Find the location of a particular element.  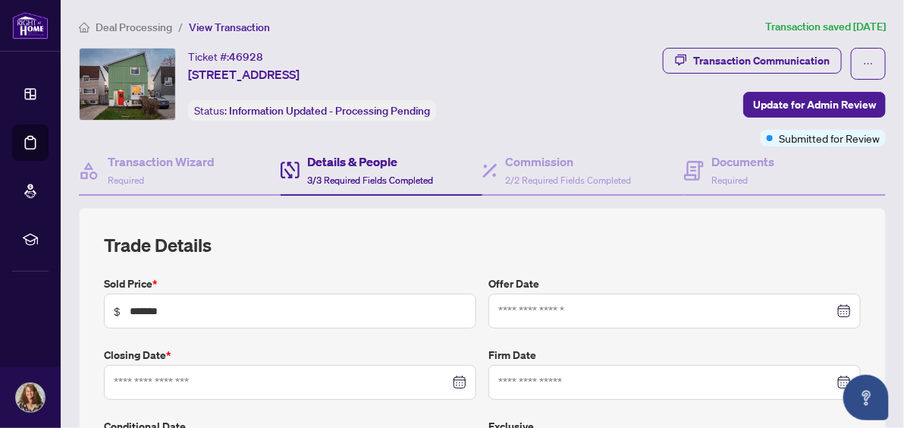

label: Offer Date is located at coordinates (674, 284).